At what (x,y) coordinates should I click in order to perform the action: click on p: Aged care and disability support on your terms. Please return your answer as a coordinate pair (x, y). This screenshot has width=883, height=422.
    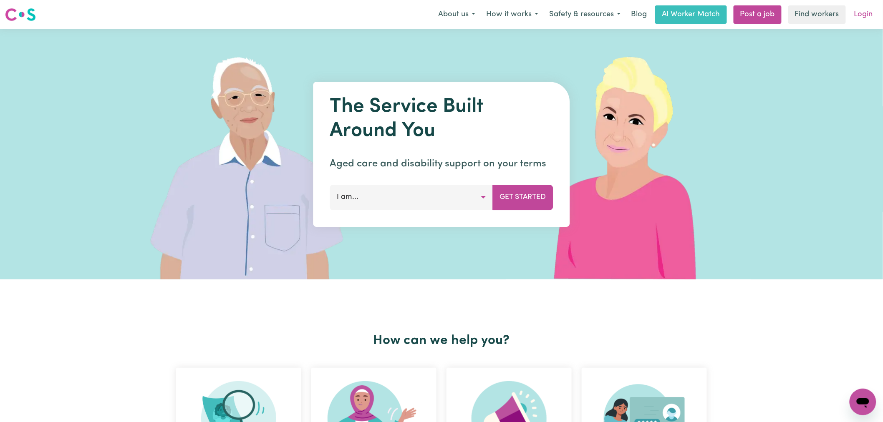
    Looking at the image, I should click on (442, 164).